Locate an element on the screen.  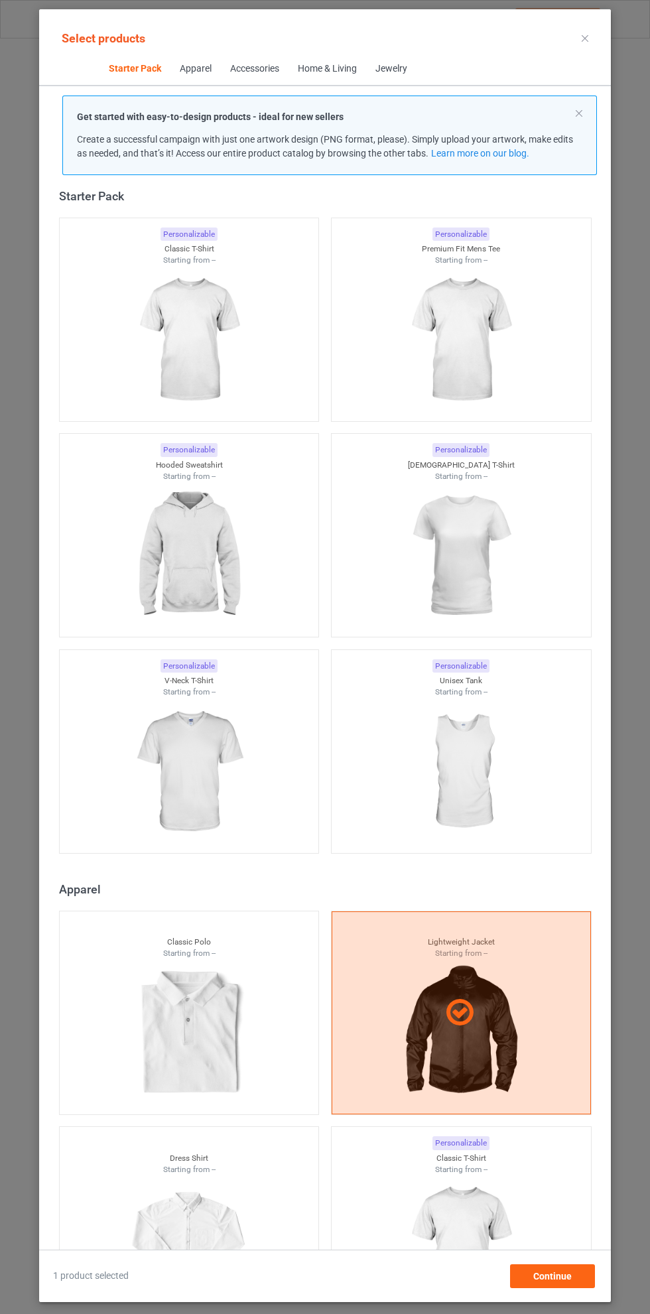
div: Accessories is located at coordinates (254, 69).